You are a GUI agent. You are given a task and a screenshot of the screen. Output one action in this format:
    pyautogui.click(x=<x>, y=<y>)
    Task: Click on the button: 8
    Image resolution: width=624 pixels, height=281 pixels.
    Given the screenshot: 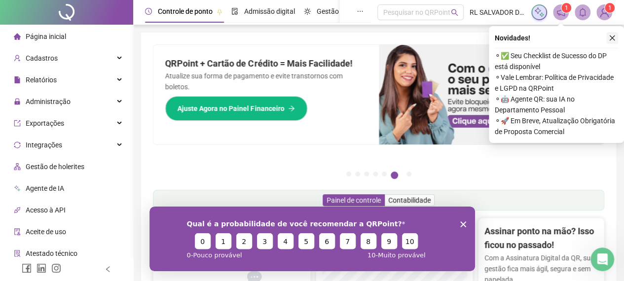 What is the action you would take?
    pyautogui.click(x=219, y=35)
    